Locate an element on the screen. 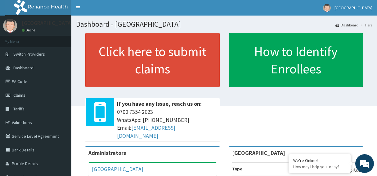 This screenshot has height=176, width=377. span: Tariffs is located at coordinates (19, 109).